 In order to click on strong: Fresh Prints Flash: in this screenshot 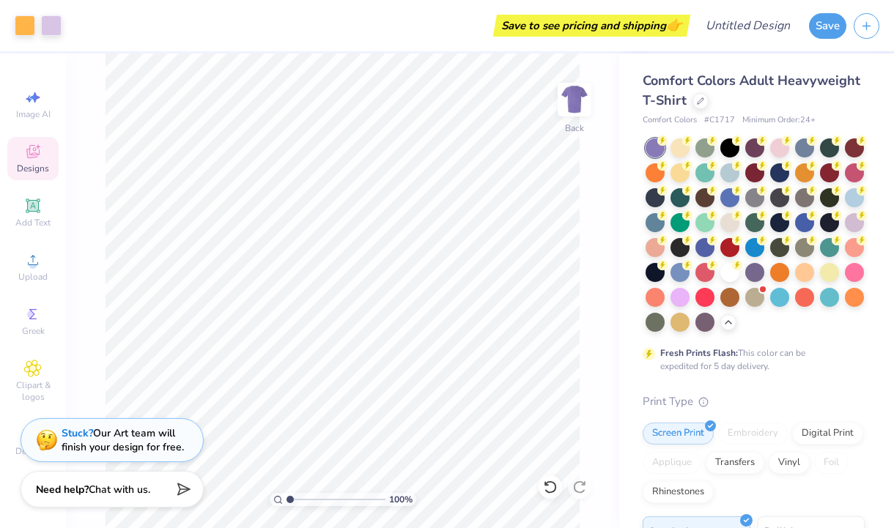, I will do `click(699, 353)`.